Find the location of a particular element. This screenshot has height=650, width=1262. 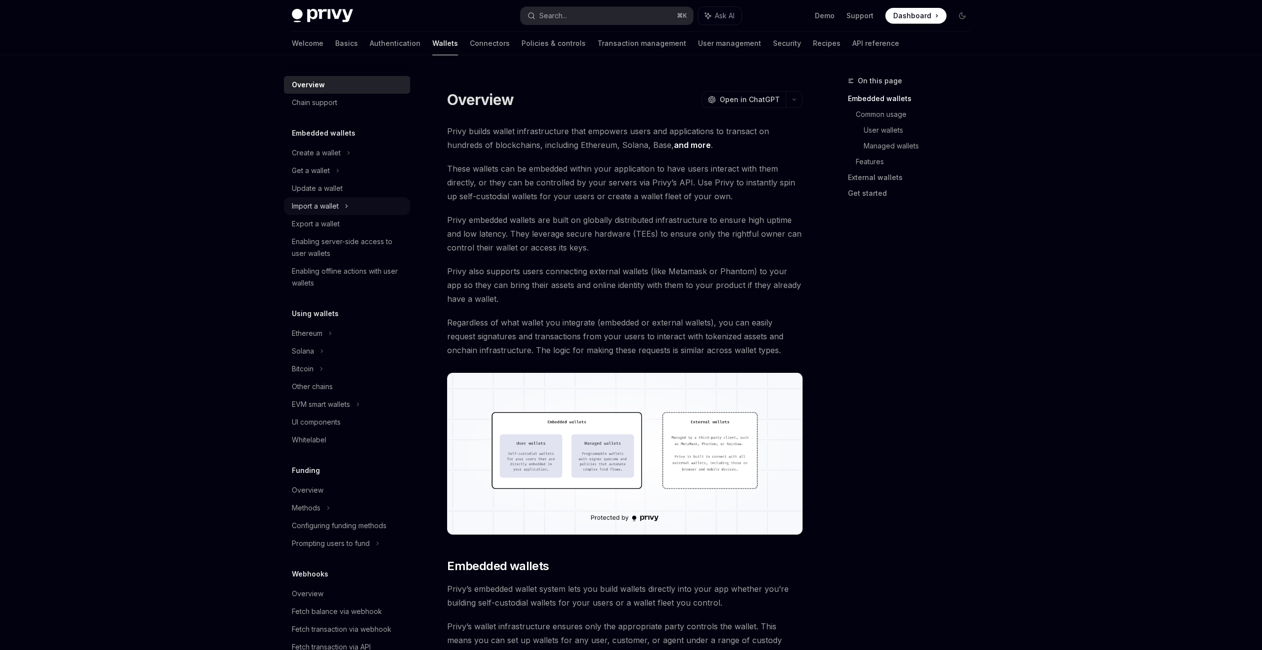

a: Support is located at coordinates (860, 16).